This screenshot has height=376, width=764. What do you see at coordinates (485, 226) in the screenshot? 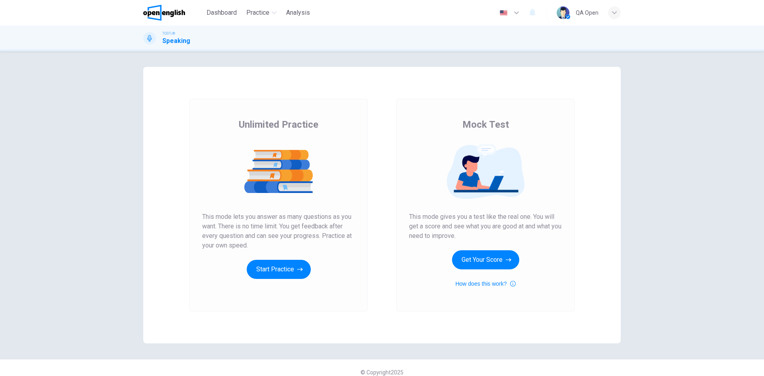
I see `span: This mode gives you a test like the real one. You will get a score and see what you are good at a...` at bounding box center [485, 226].